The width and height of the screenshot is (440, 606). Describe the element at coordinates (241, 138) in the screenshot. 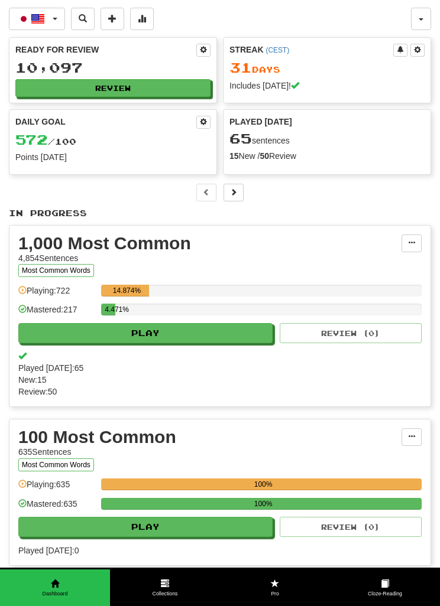

I see `span: 65` at that location.